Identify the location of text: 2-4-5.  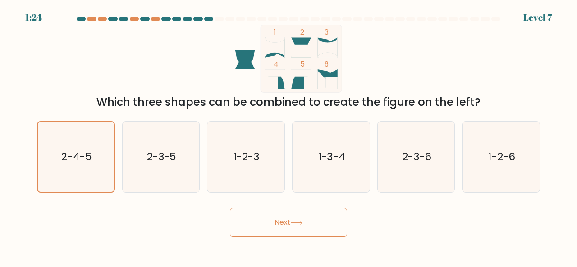
(76, 157).